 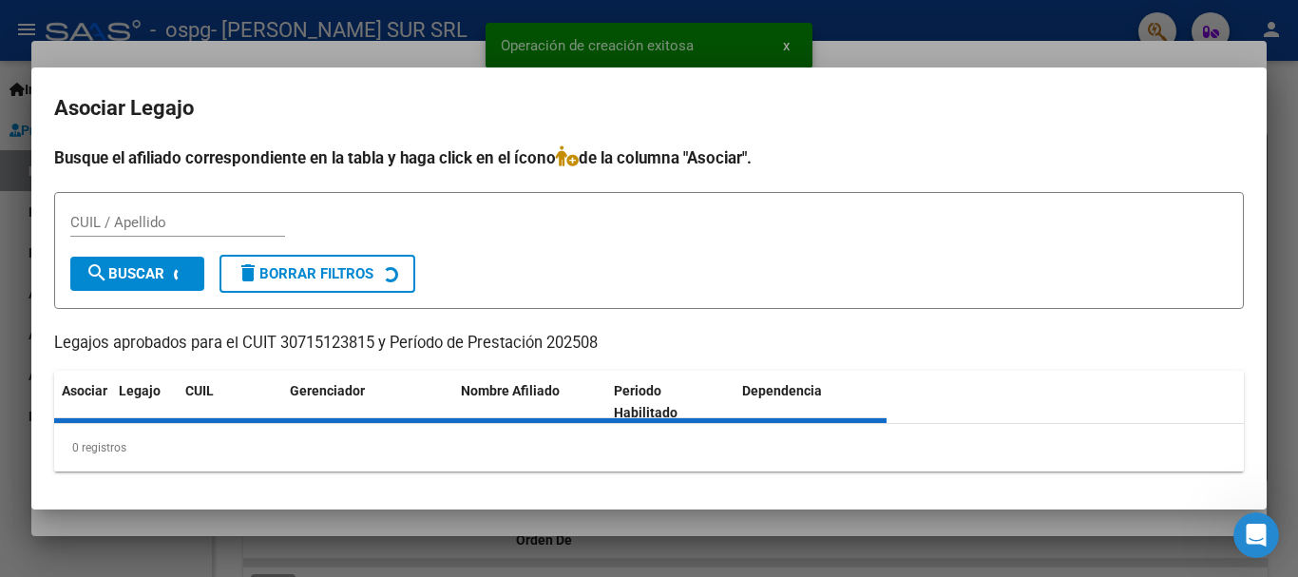 What do you see at coordinates (83, 402) in the screenshot?
I see `datatable-header-cell: Asociar` at bounding box center [83, 402].